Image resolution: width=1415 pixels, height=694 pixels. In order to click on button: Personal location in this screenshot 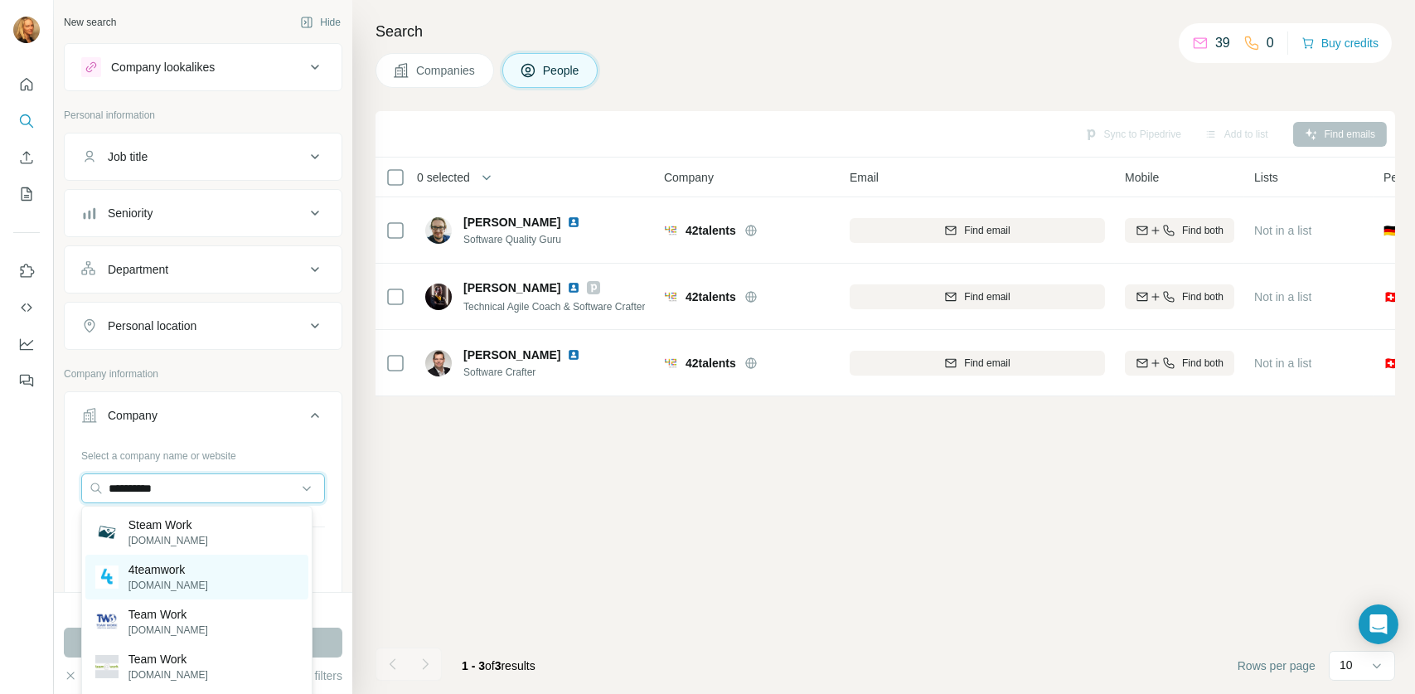, I will do `click(203, 326)`.